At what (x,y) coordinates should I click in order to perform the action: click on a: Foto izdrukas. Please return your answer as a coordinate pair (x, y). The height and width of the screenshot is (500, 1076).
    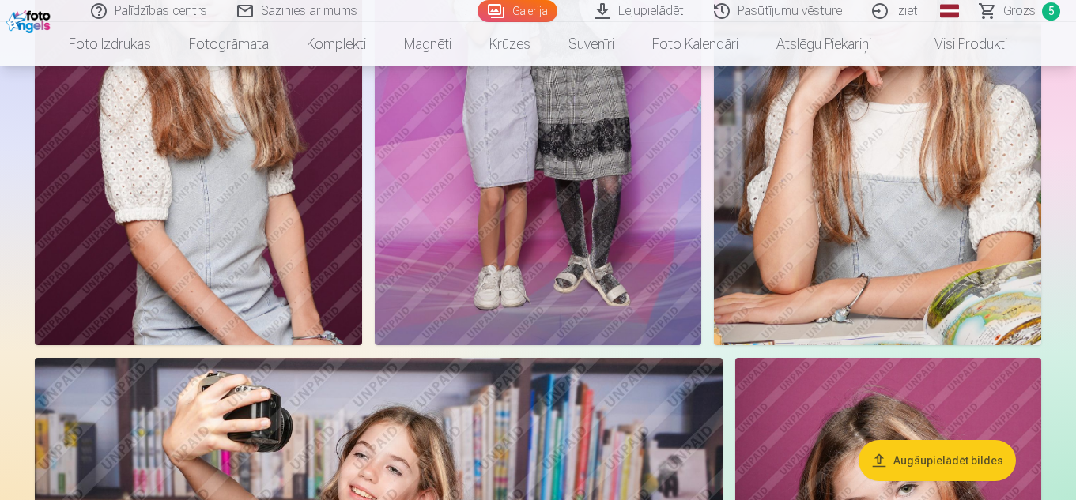
    Looking at the image, I should click on (110, 44).